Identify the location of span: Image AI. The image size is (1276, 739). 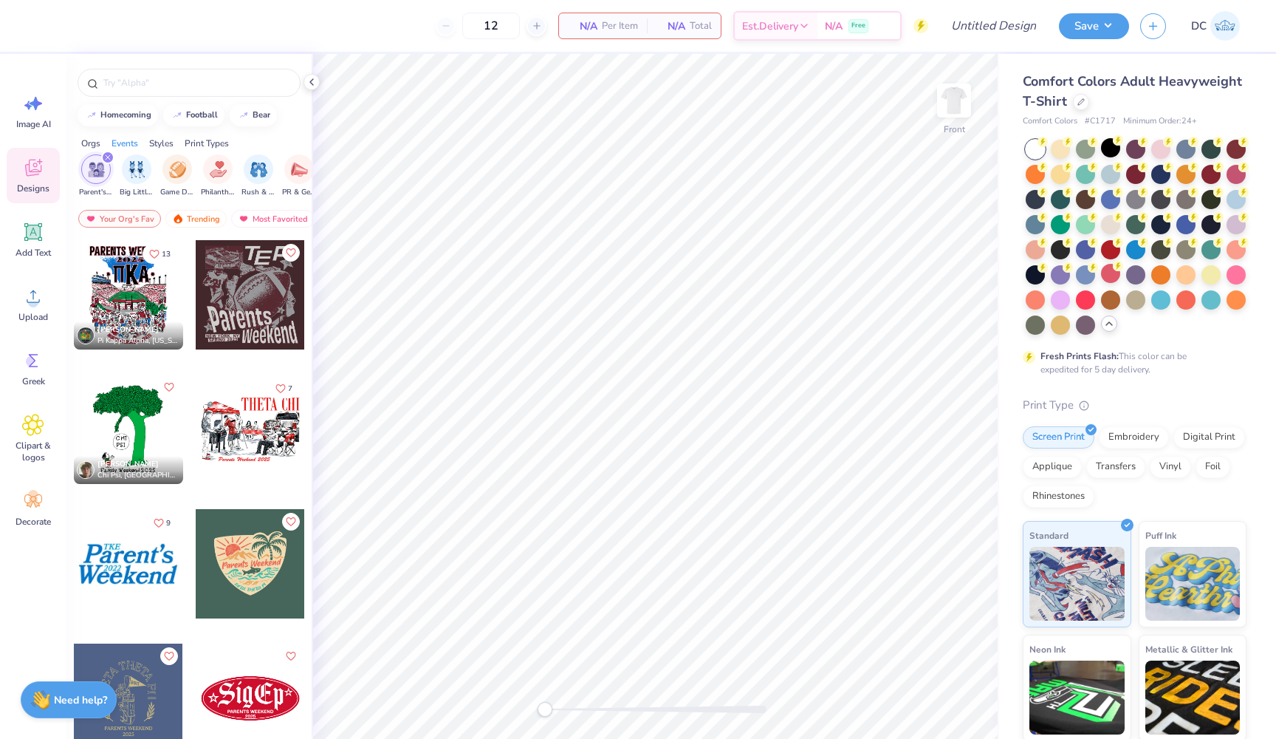
(33, 124).